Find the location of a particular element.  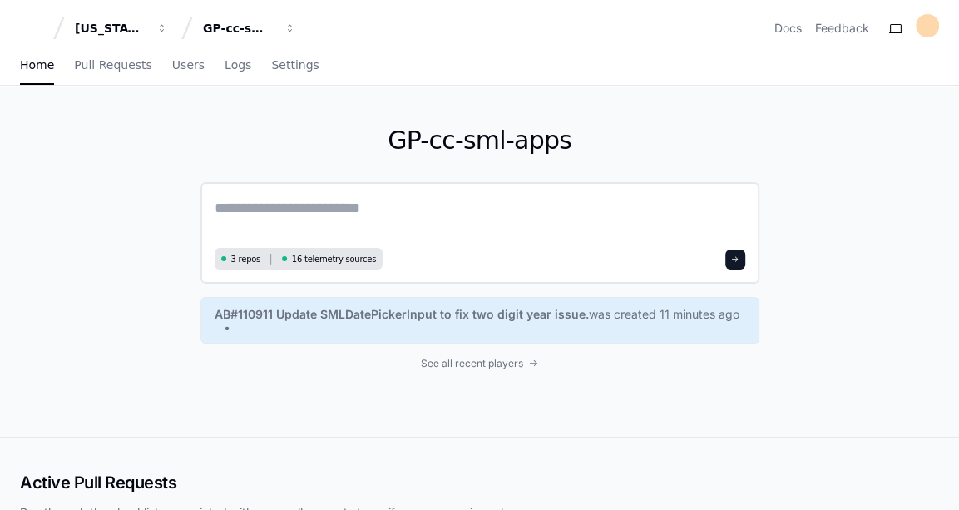

span: Pull Requests is located at coordinates (112, 65).